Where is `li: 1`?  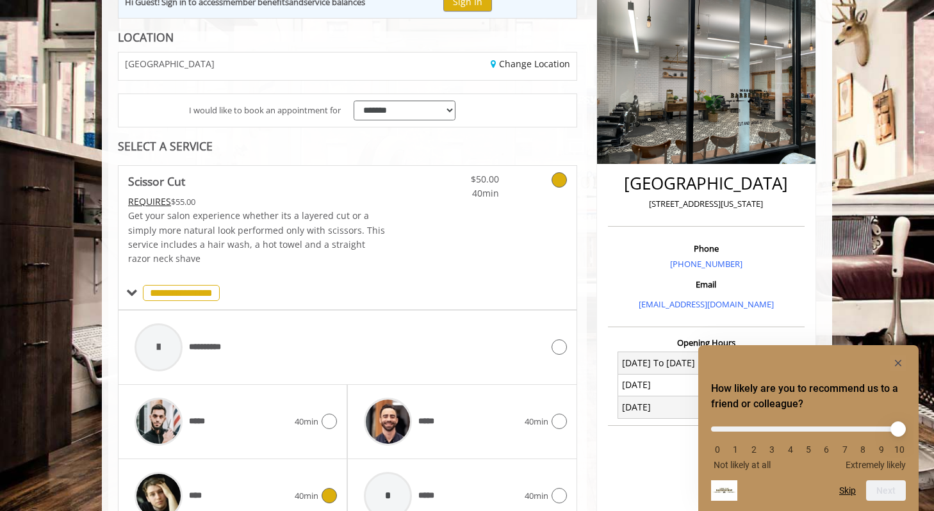
li: 1 is located at coordinates (735, 450).